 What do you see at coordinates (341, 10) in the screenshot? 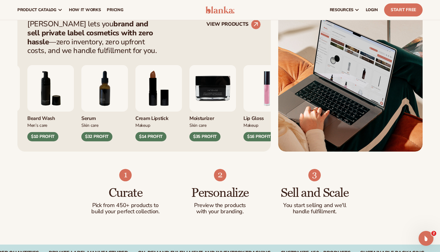
I see `span: resources` at bounding box center [341, 10].